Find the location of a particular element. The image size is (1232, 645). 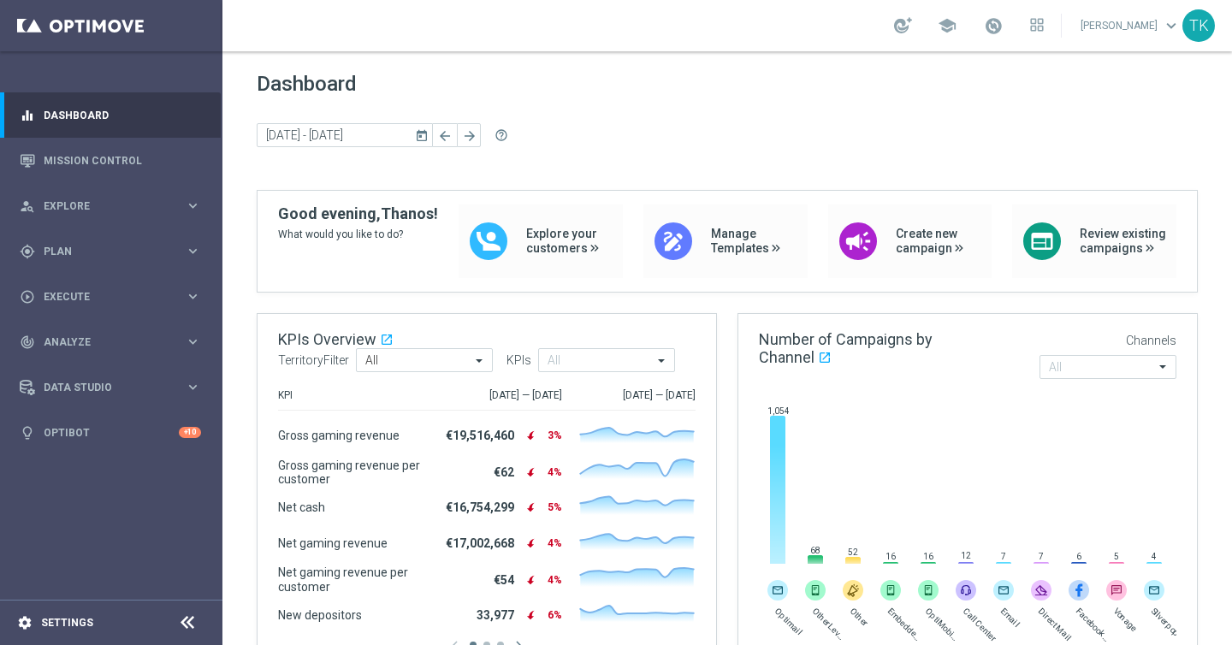

i: lightbulb is located at coordinates (27, 433).